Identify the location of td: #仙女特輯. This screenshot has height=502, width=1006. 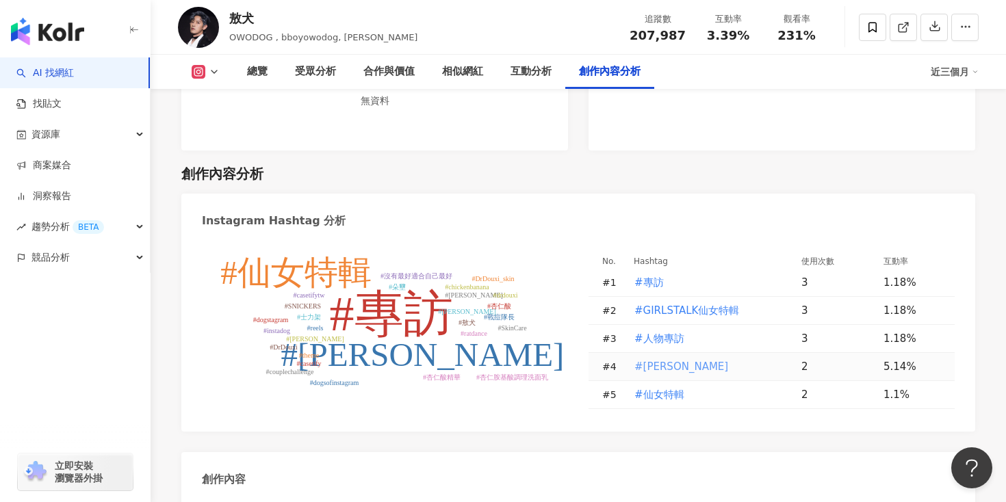
(706, 395).